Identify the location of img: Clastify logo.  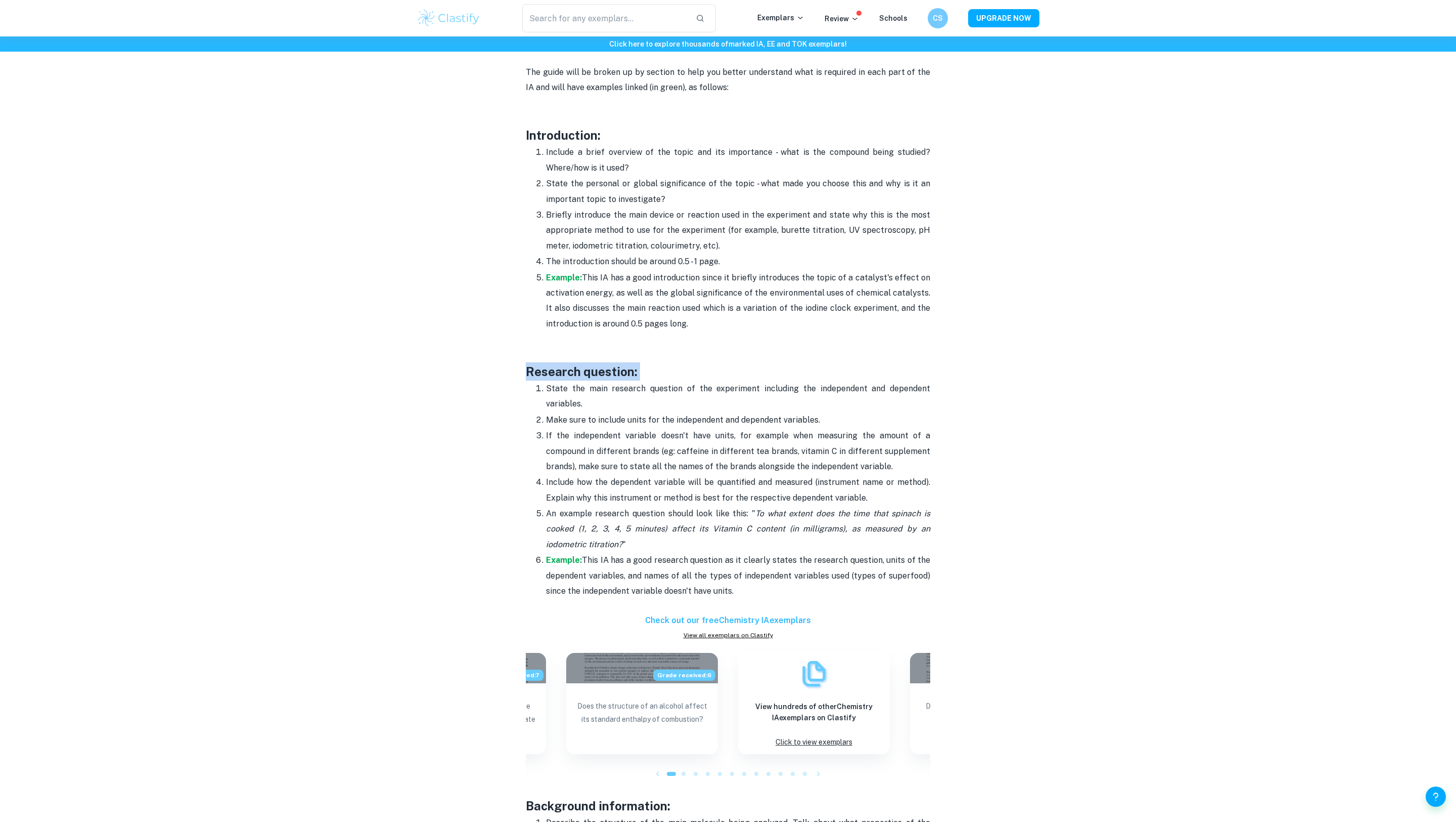
(448, 18).